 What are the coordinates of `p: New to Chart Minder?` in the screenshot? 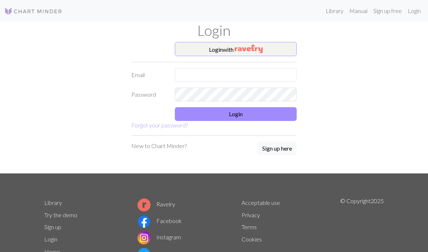 It's located at (159, 146).